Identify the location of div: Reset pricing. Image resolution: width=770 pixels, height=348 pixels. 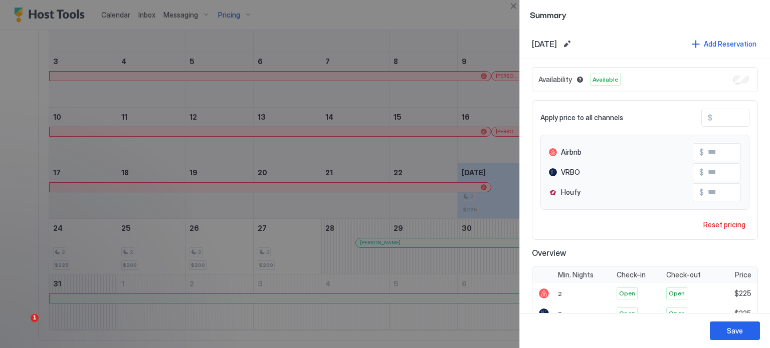
(725, 225).